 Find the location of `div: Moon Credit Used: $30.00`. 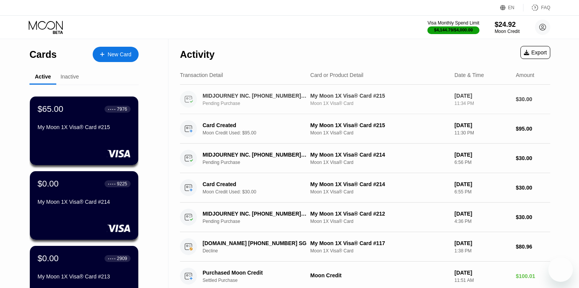

div: Moon Credit Used: $30.00 is located at coordinates (259, 192).